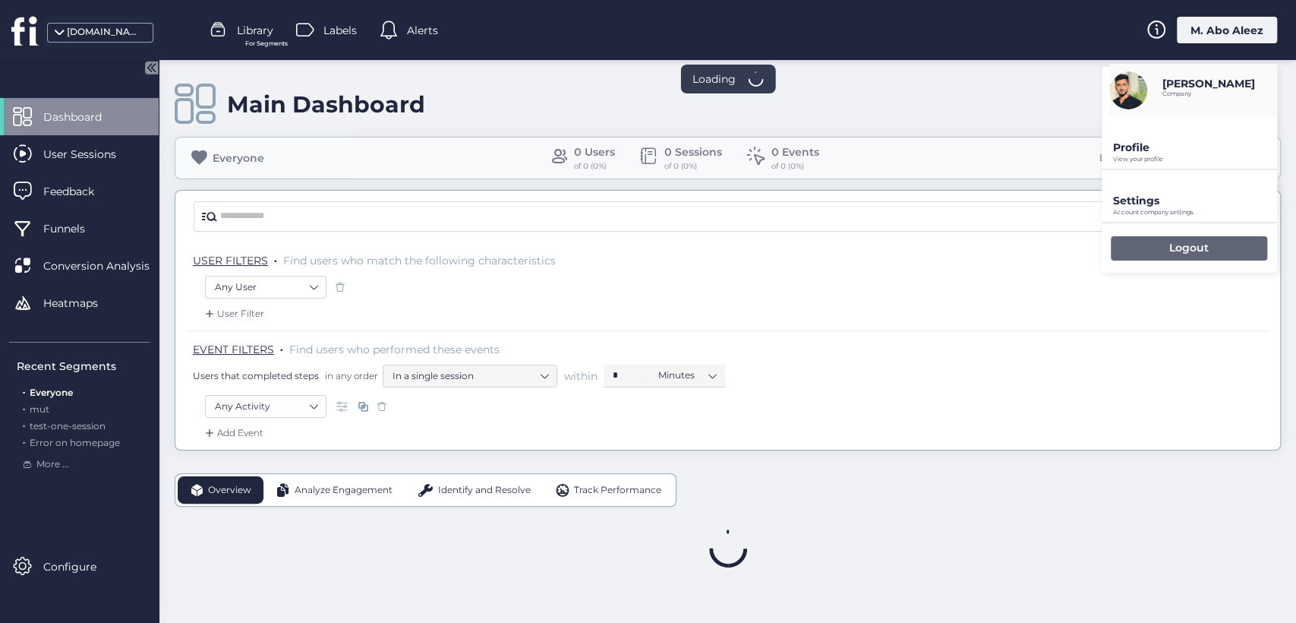  I want to click on p: View your profile, so click(1195, 159).